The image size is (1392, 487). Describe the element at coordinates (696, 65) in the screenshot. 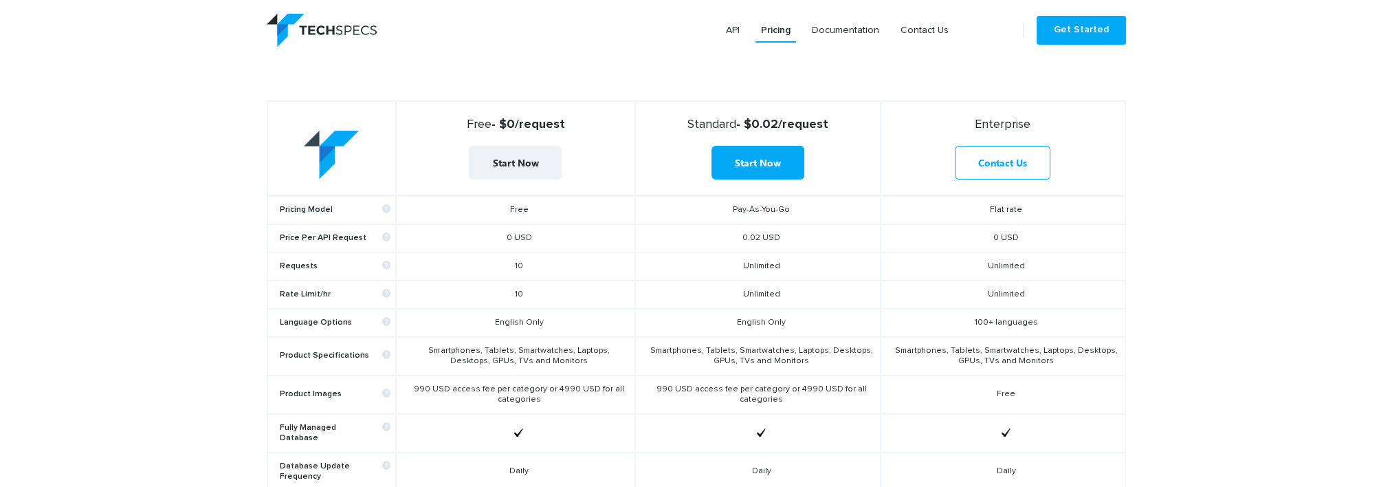

I see `h2: Choose a plan that fits your needs` at that location.